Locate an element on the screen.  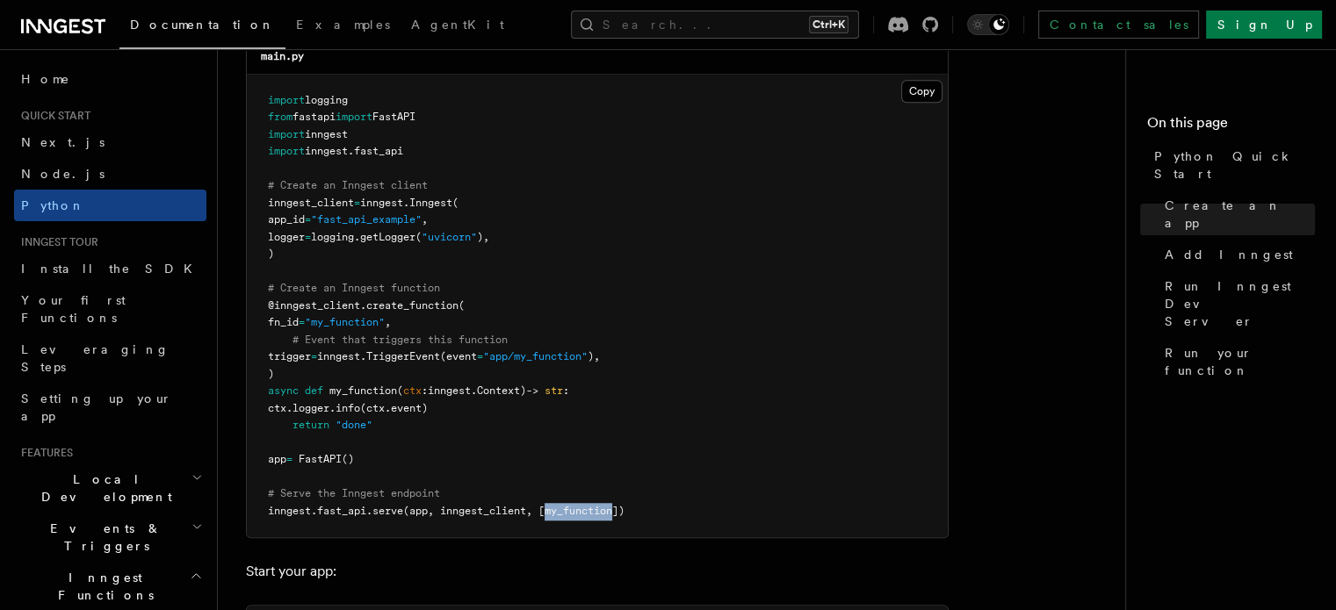
a: Your first Functions is located at coordinates (110, 309).